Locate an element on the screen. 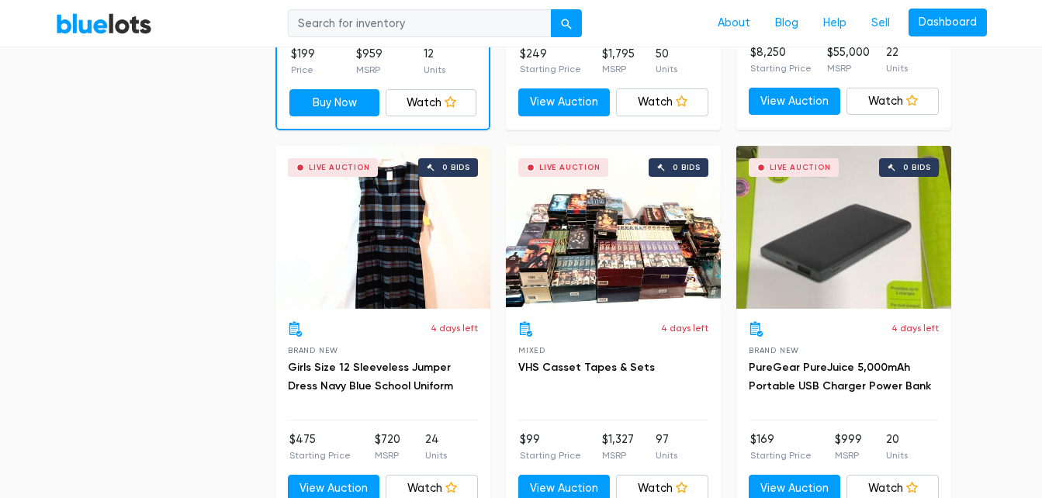  li: $169 is located at coordinates (781, 447).